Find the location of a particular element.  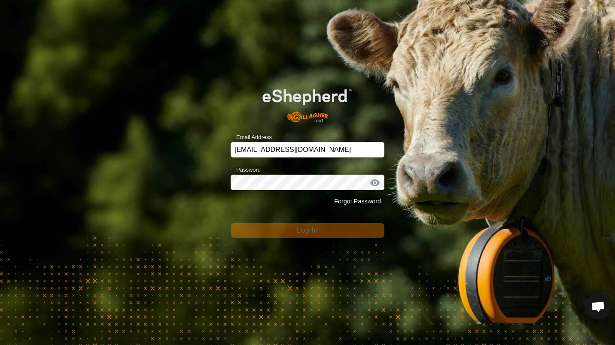

label: Email Address is located at coordinates (251, 137).